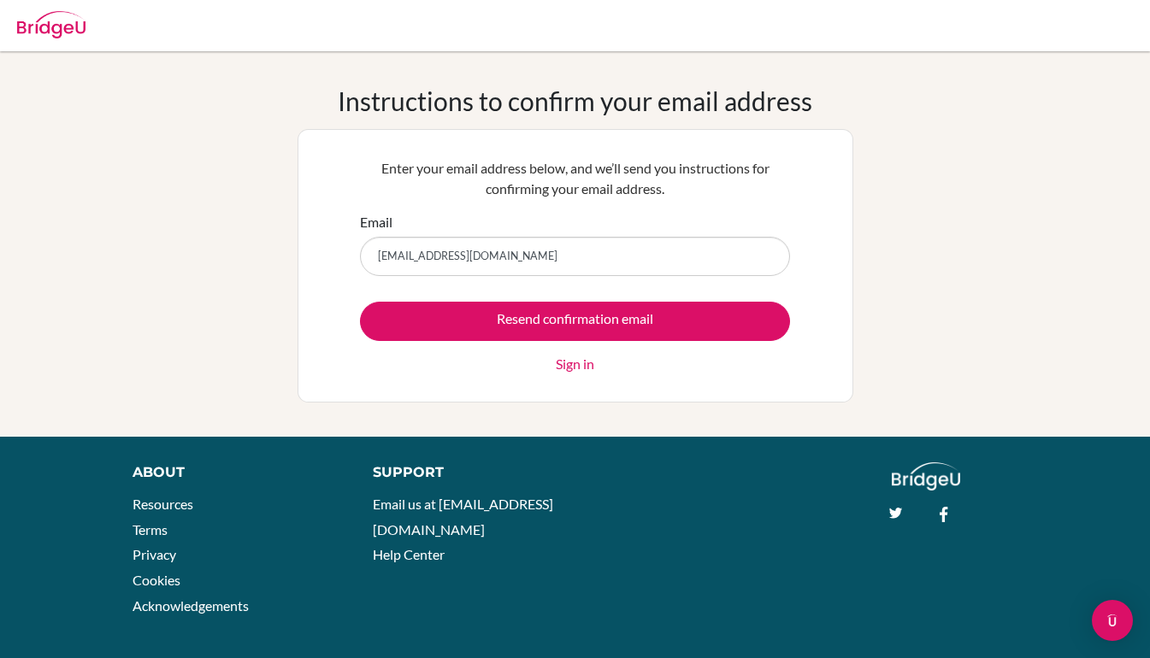  I want to click on label: Email, so click(376, 222).